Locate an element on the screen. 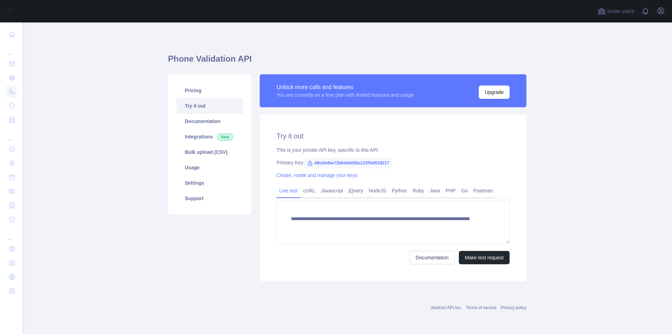 The width and height of the screenshot is (672, 334). a: Try it out is located at coordinates (210, 106).